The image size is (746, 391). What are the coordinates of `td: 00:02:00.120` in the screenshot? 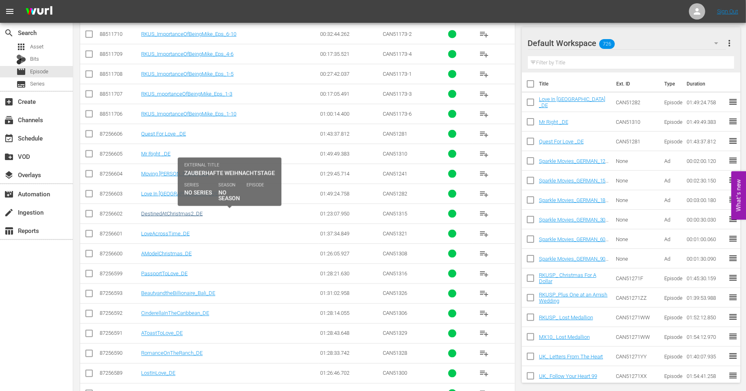 It's located at (706, 161).